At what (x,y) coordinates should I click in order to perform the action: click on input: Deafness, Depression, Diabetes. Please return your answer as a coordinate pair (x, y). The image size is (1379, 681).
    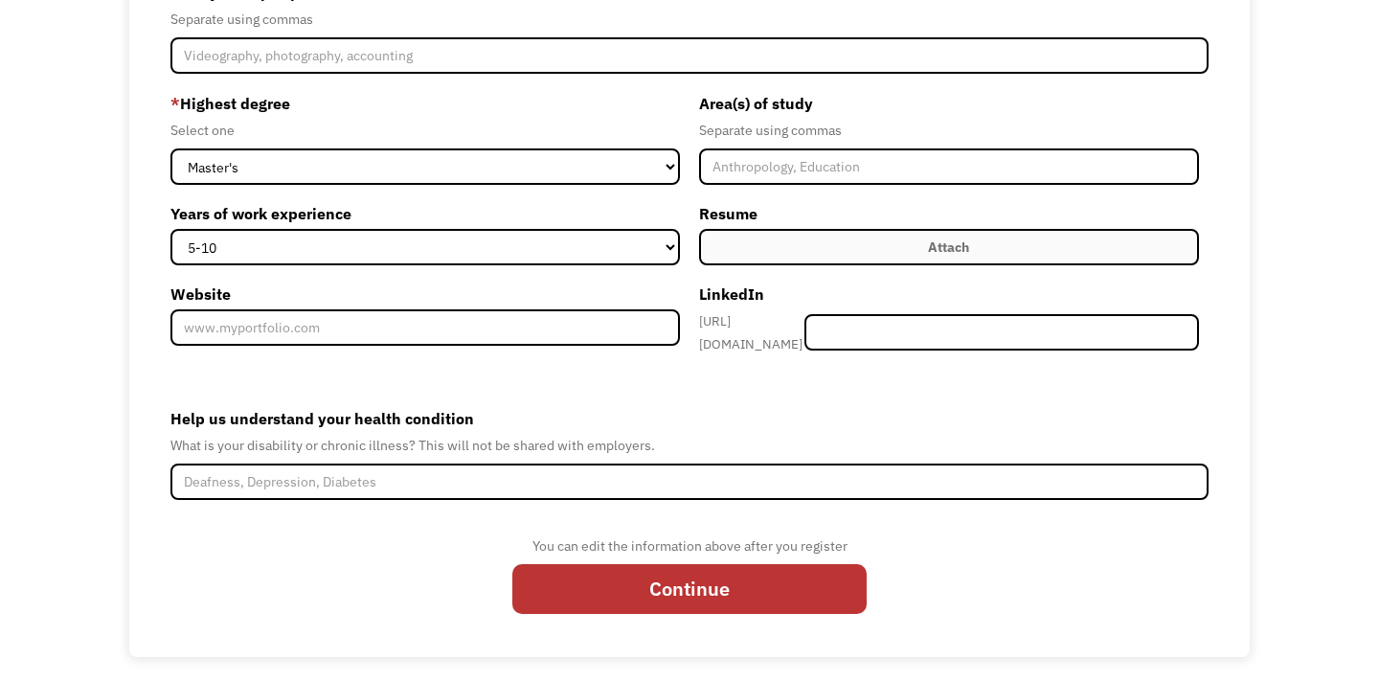
    Looking at the image, I should click on (690, 482).